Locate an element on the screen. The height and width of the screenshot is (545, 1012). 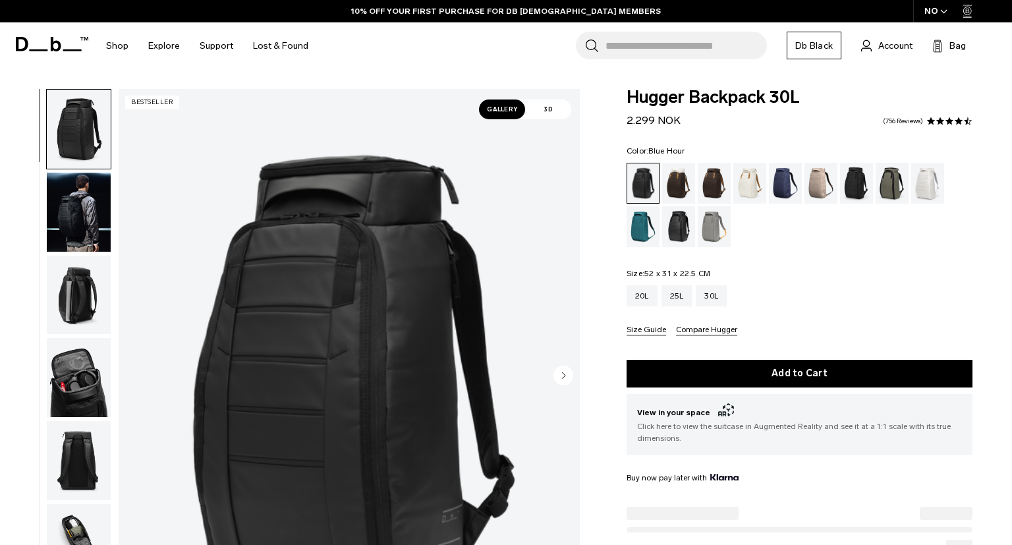
a: 20L is located at coordinates (642, 296).